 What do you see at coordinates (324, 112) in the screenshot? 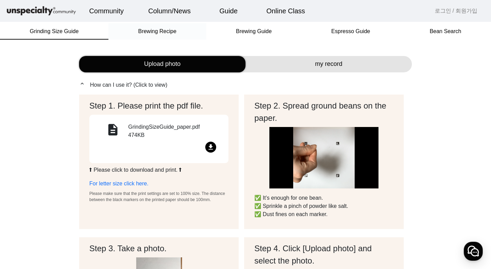
I see `h2: Step 2. Spread ground beans on the paper.` at bounding box center [324, 112].